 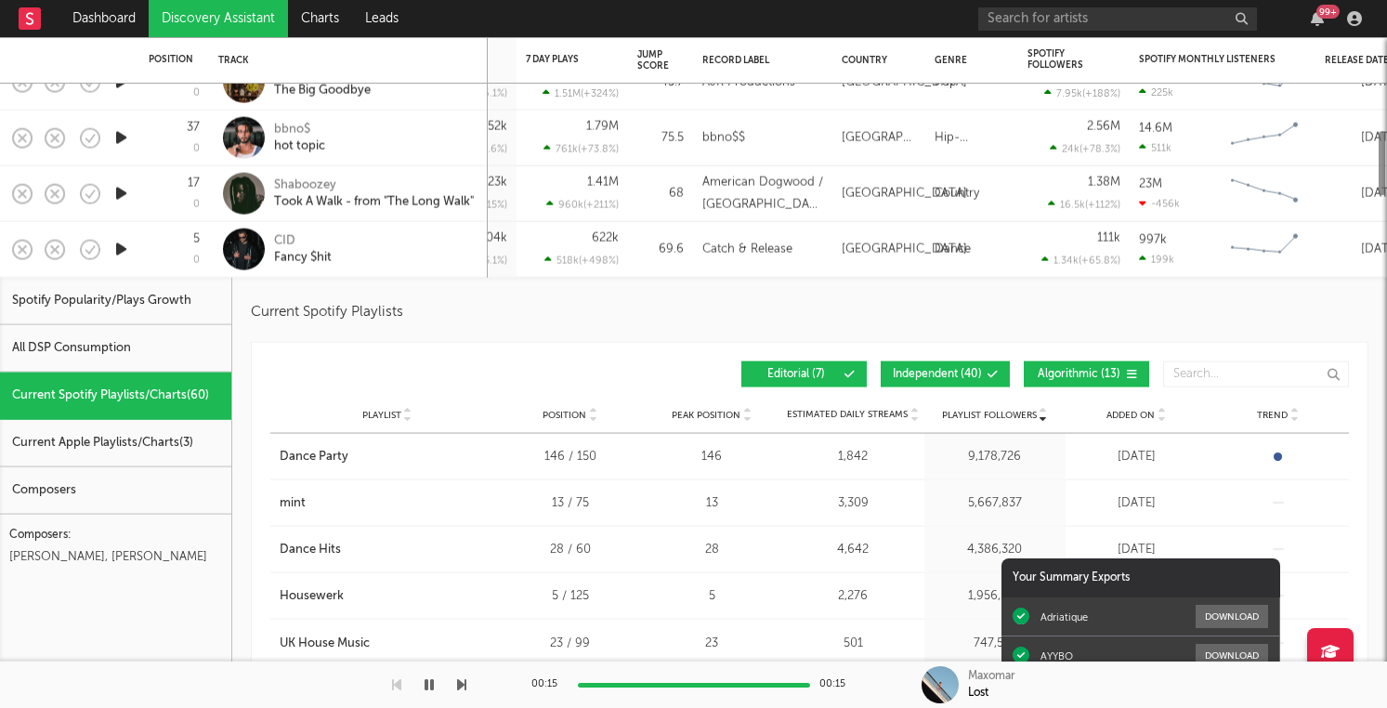 I want to click on div: Hip-Hop/Rap, so click(x=972, y=137).